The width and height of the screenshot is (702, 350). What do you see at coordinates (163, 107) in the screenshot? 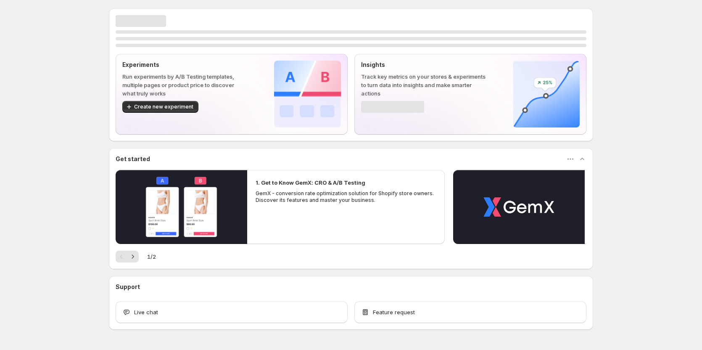
I see `span: Create new experiment` at bounding box center [163, 107].